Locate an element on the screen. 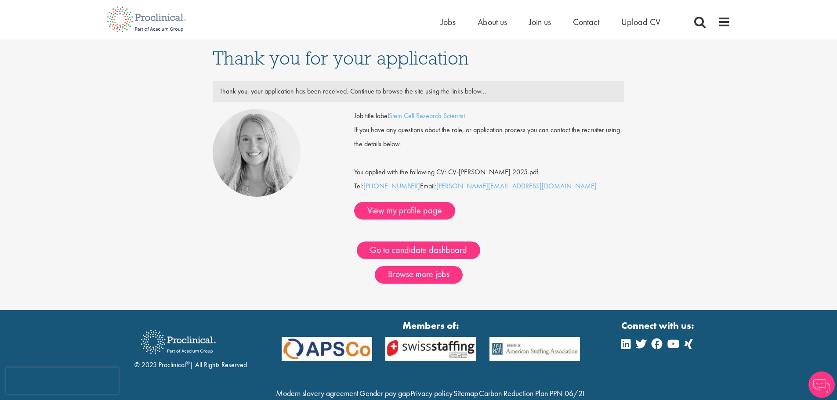 The width and height of the screenshot is (837, 400). a: Privacy policy is located at coordinates (431, 393).